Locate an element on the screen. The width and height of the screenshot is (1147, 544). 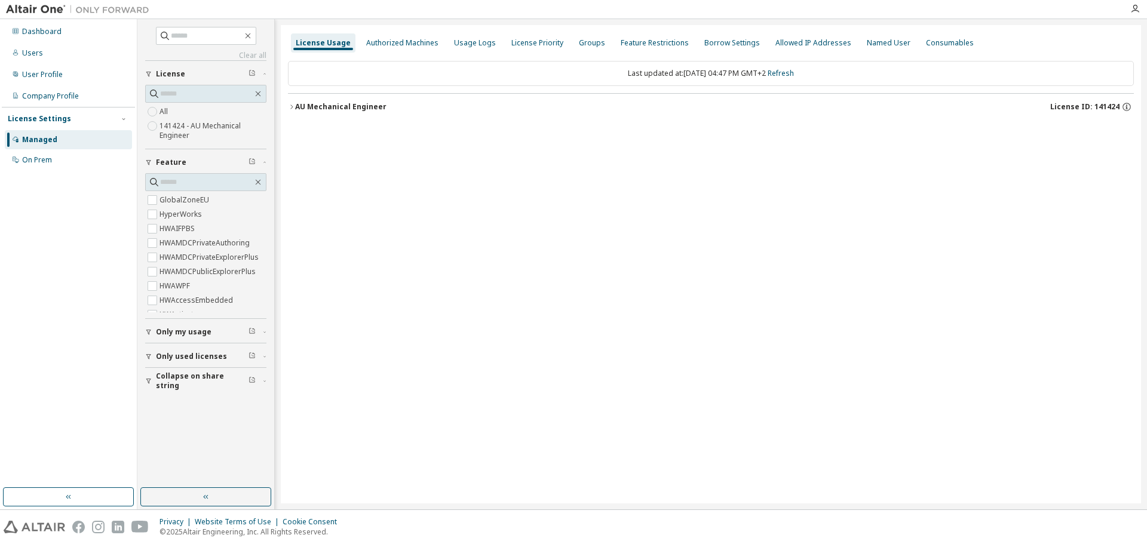
a: Refresh is located at coordinates (780, 73).